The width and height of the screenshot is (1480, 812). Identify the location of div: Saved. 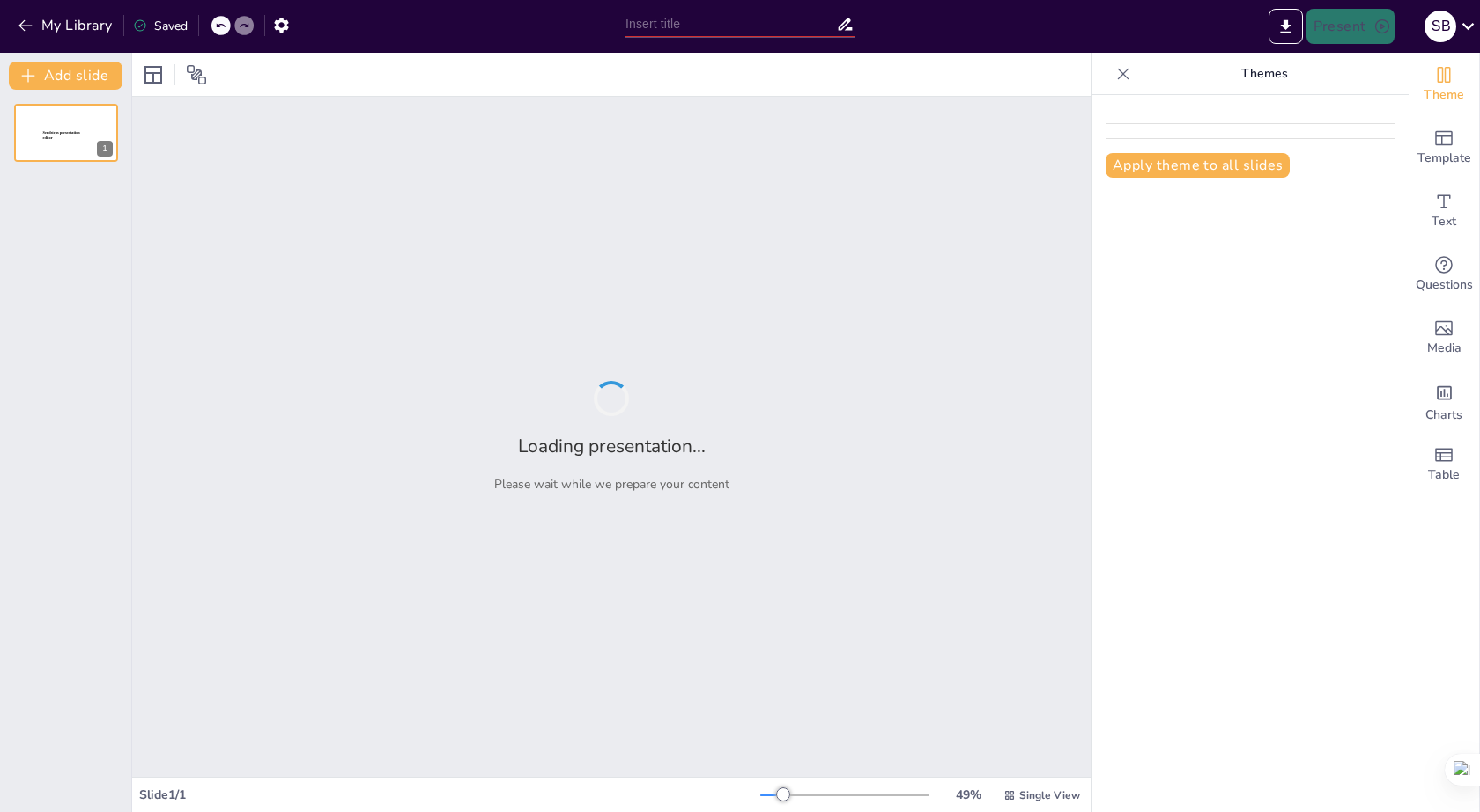
(160, 26).